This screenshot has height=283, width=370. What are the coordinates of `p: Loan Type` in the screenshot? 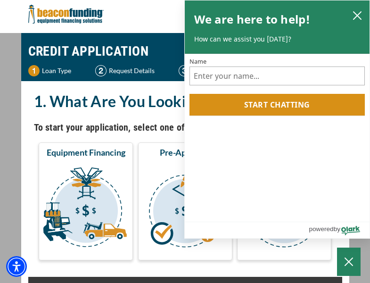 It's located at (57, 71).